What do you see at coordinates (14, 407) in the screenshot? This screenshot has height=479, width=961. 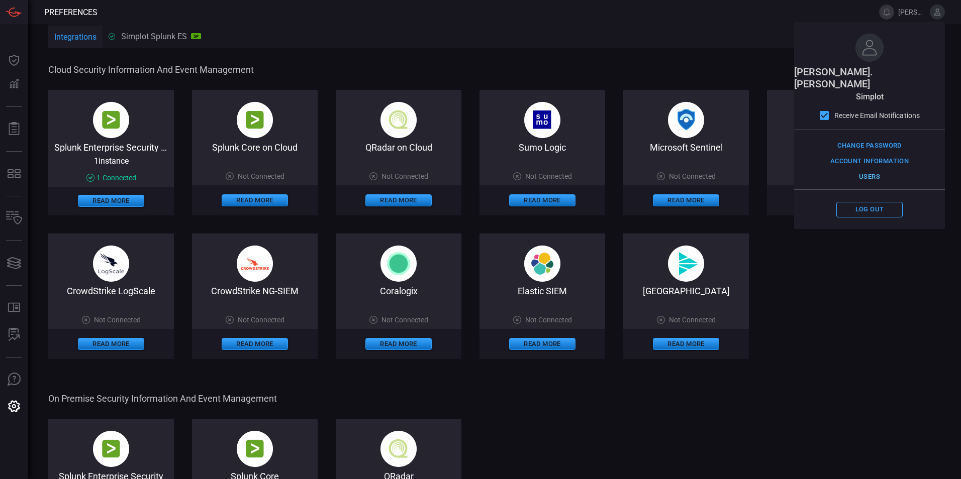 I see `button: Preferences` at bounding box center [14, 407].